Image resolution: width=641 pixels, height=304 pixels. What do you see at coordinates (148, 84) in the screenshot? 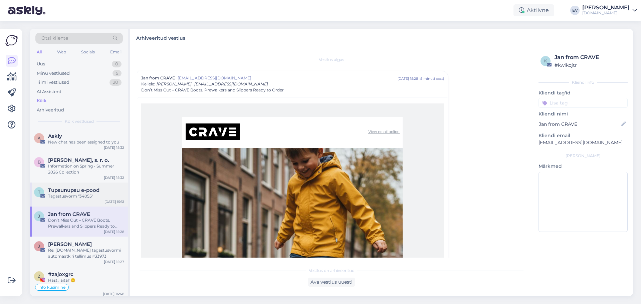
I see `span: Kellele :` at bounding box center [148, 84].